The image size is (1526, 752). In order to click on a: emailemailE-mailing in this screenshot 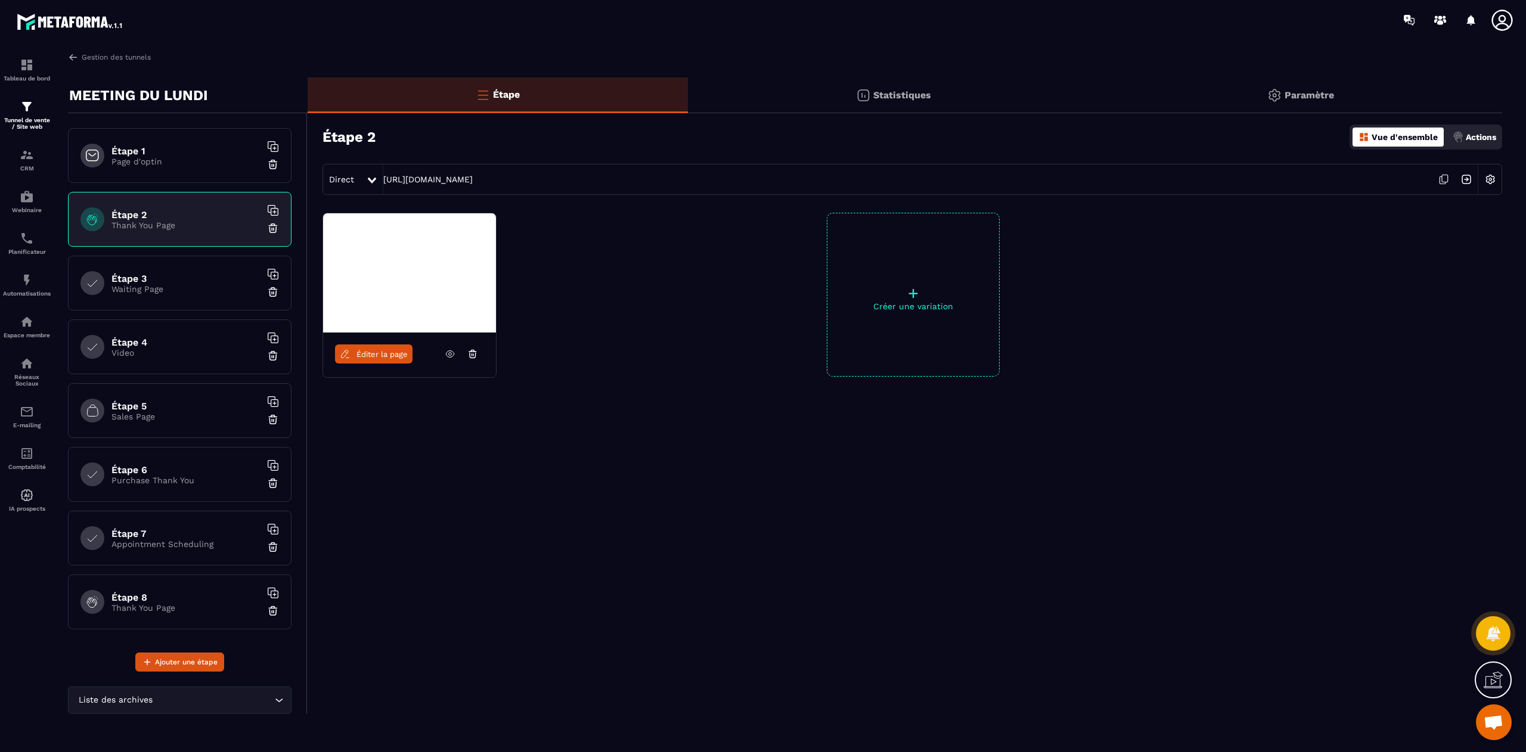, I will do `click(27, 417)`.